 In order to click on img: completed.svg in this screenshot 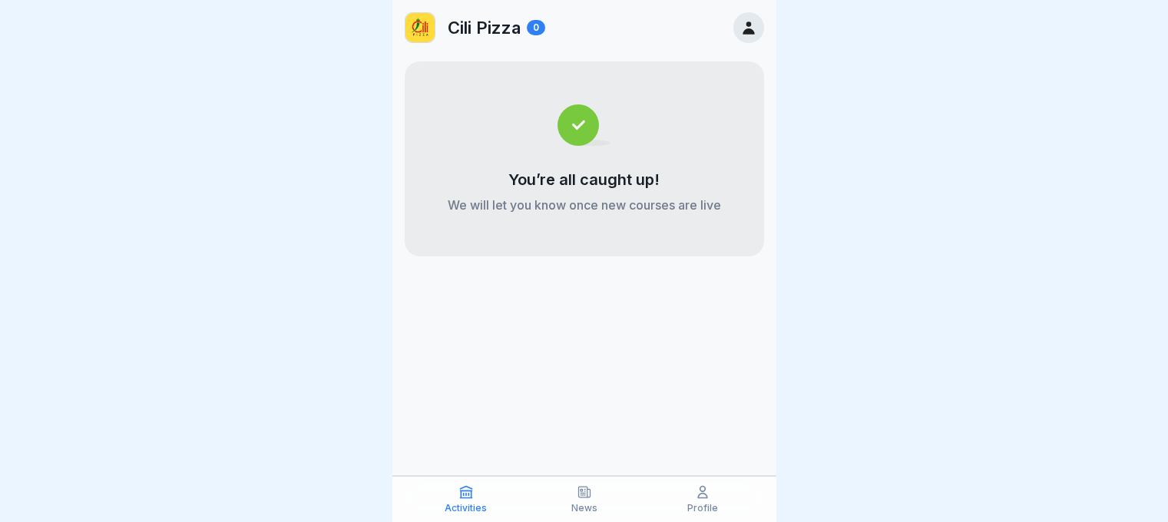, I will do `click(584, 125)`.